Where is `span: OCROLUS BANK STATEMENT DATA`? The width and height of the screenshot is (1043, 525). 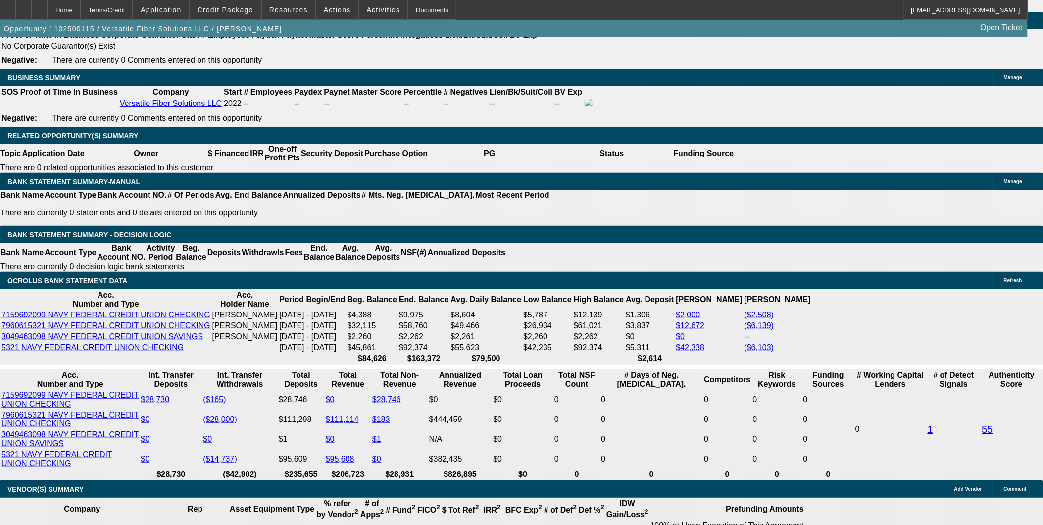 span: OCROLUS BANK STATEMENT DATA is located at coordinates (67, 281).